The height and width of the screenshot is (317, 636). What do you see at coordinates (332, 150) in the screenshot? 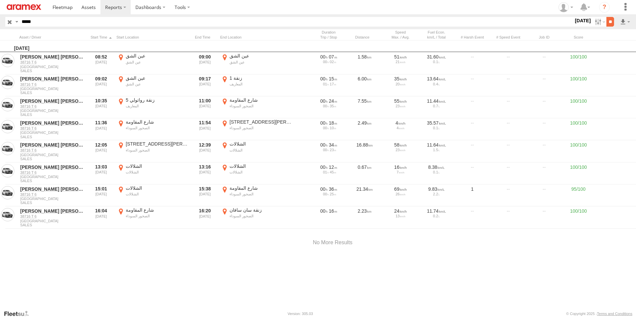
I see `span: 23` at bounding box center [332, 150].